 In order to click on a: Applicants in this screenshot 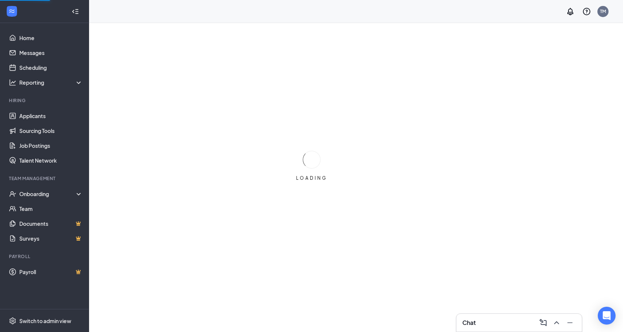, I will do `click(51, 116)`.